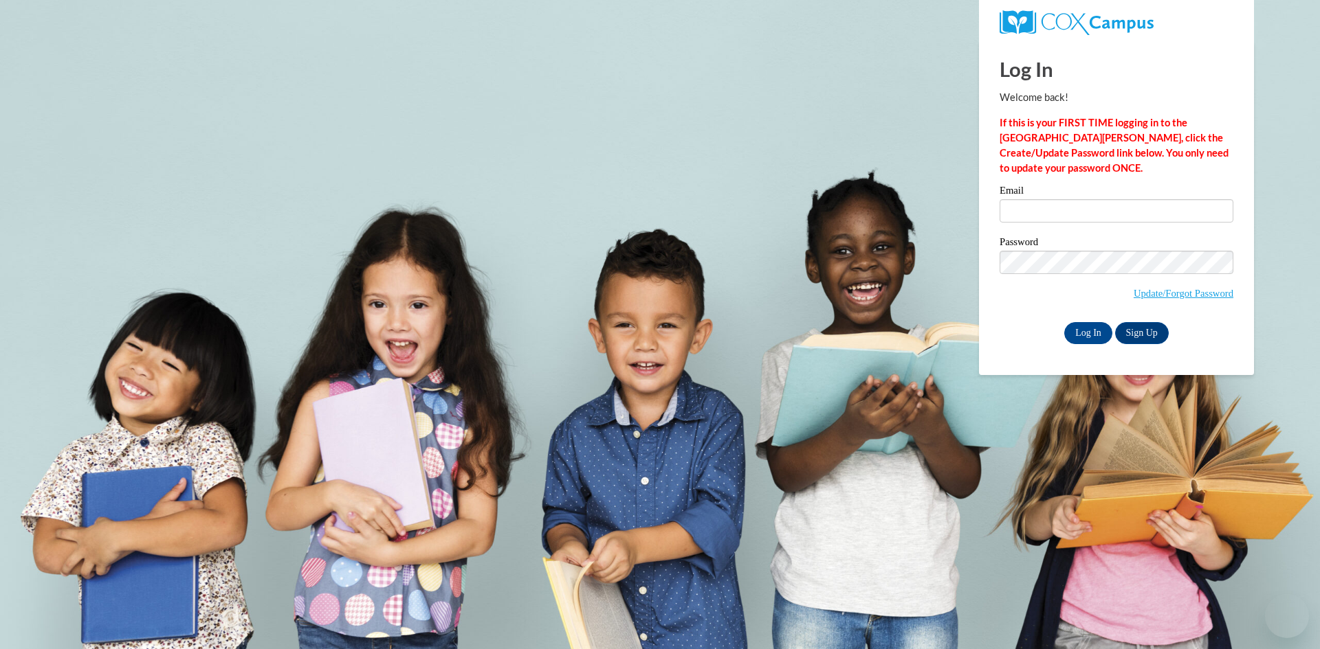 This screenshot has height=649, width=1320. Describe the element at coordinates (1088, 333) in the screenshot. I see `input: Log In` at that location.